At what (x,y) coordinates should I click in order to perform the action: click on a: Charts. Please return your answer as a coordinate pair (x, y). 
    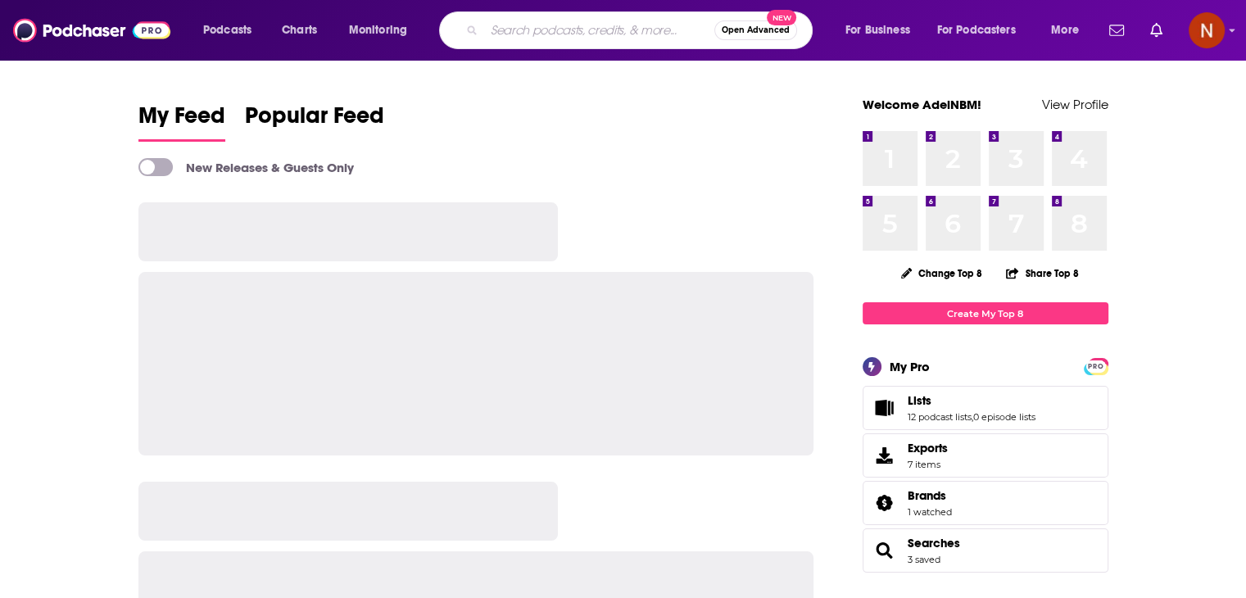
    Looking at the image, I should click on (299, 30).